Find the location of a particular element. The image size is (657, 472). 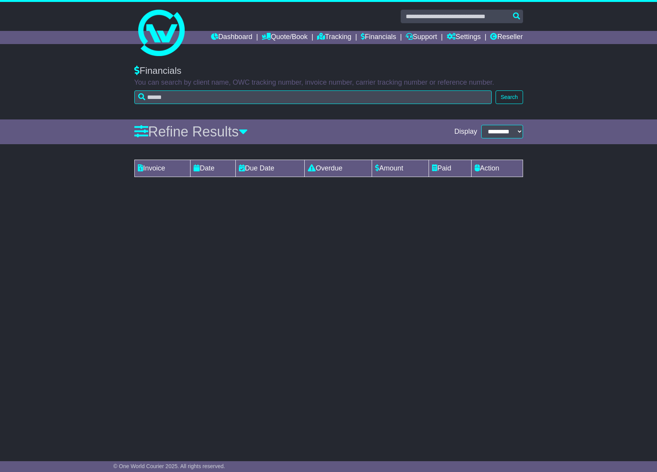

a: Reseller is located at coordinates (506, 38).